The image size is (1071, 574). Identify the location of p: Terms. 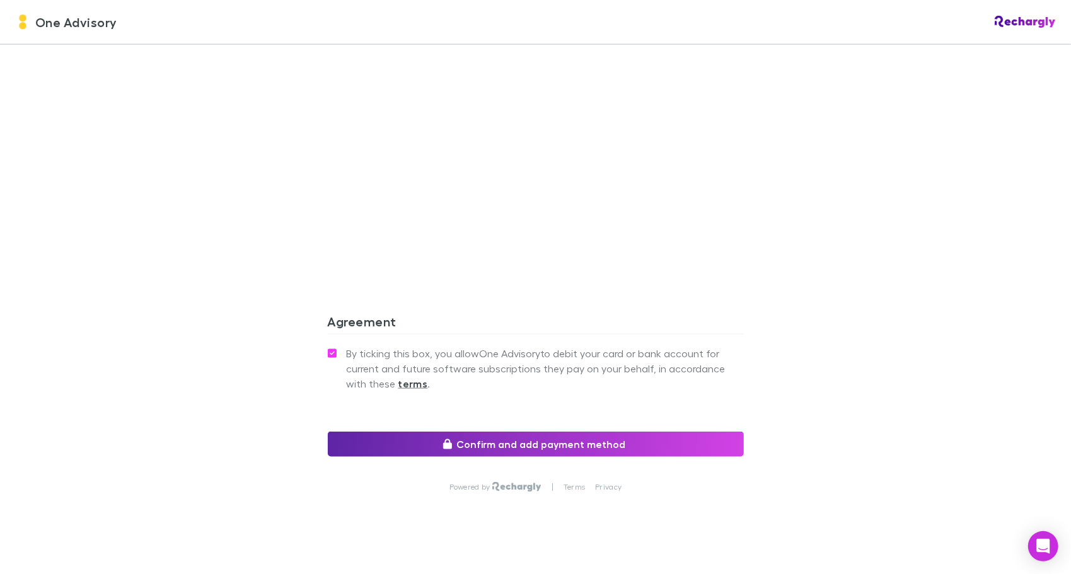
(574, 487).